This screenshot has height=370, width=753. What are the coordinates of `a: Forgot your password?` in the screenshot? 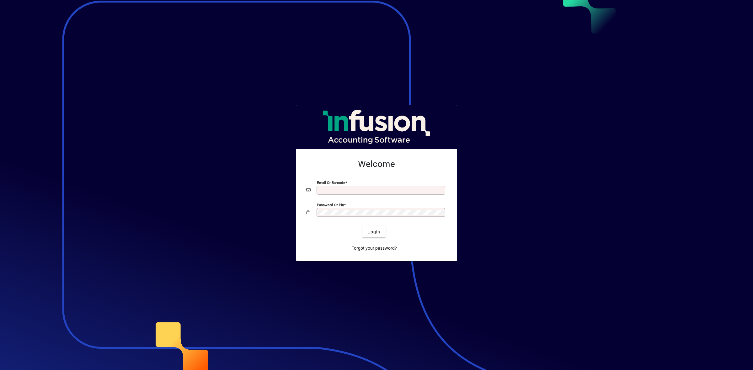 It's located at (374, 248).